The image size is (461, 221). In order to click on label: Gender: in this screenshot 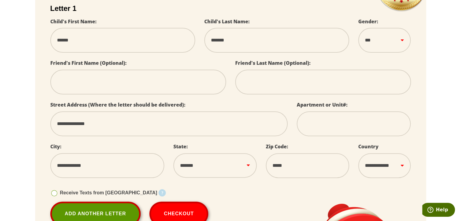, I will do `click(368, 22)`.